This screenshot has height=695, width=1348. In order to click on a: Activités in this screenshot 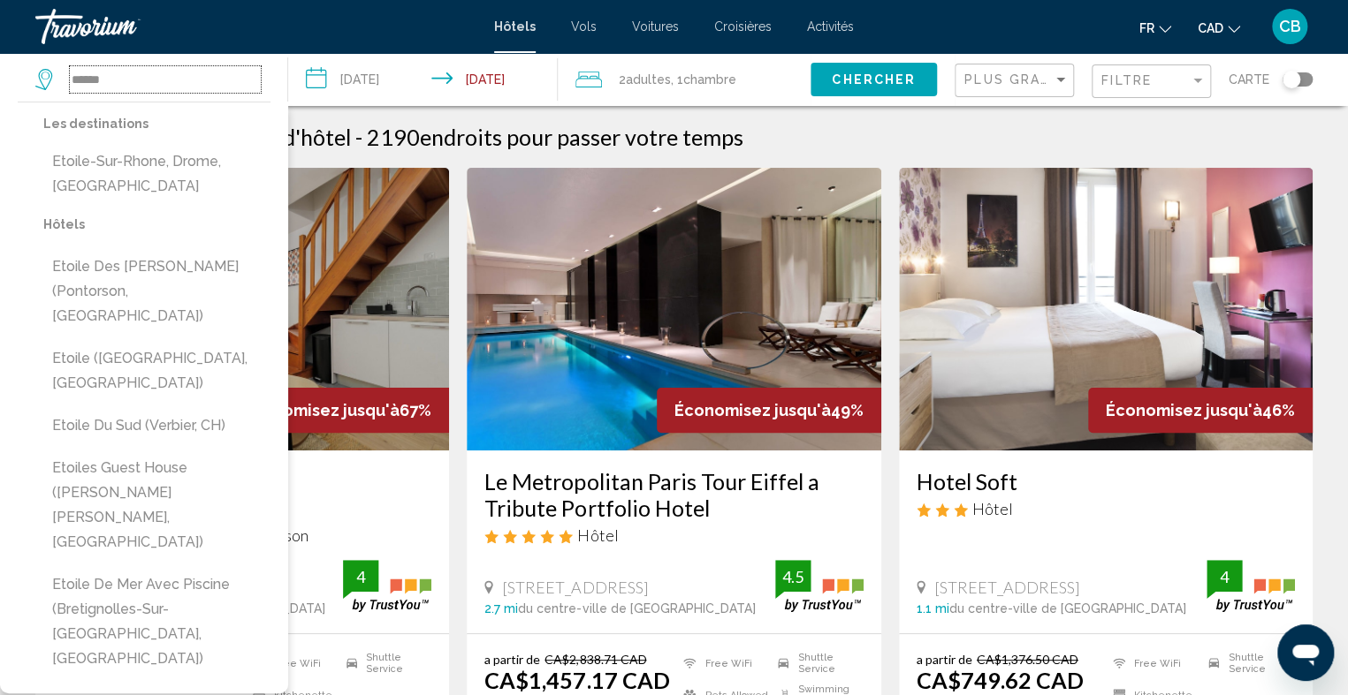, I will do `click(830, 27)`.